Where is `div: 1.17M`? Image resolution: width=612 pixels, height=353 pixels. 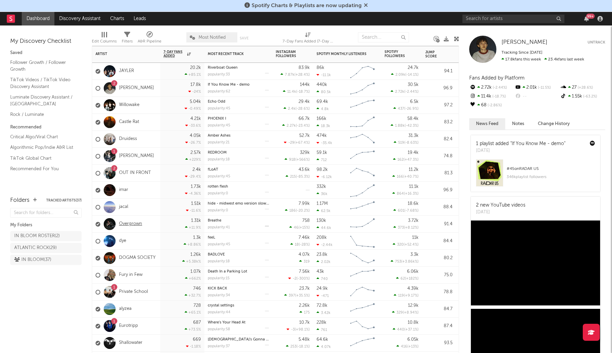
div: 1.17M is located at coordinates (322, 204).